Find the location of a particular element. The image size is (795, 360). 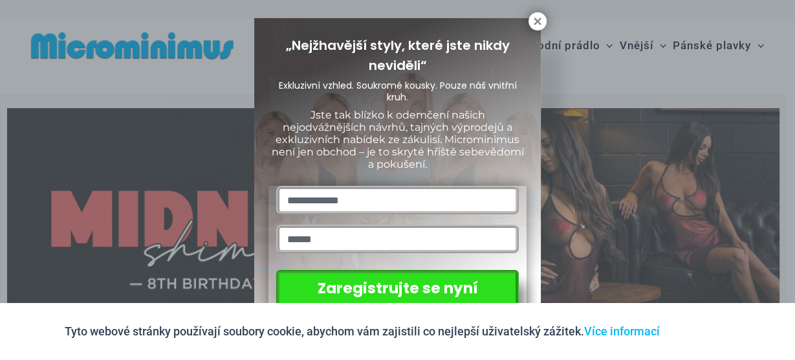

button: Blízko is located at coordinates (537, 21).